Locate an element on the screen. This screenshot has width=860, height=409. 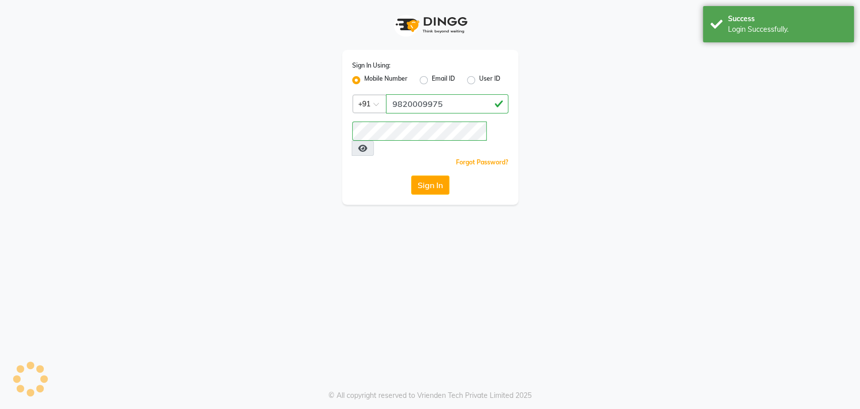
div: Login Successfully. is located at coordinates (787, 29).